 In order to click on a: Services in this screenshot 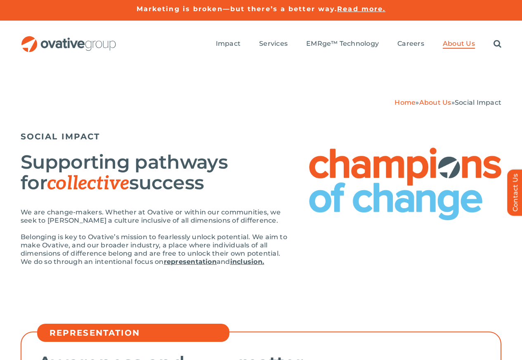, I will do `click(273, 44)`.